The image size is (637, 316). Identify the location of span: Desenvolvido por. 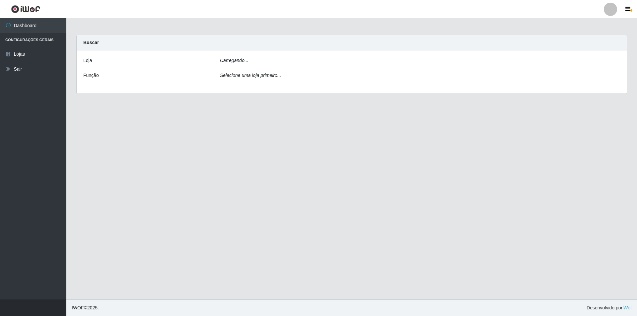
(609, 308).